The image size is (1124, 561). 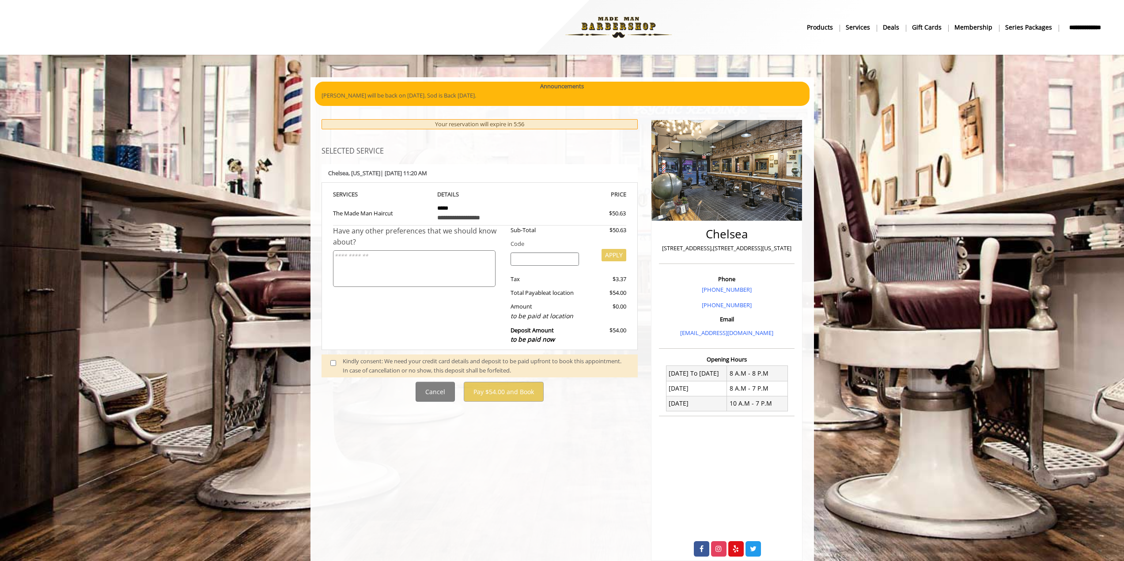 What do you see at coordinates (382, 194) in the screenshot?
I see `th: SERVICE` at bounding box center [382, 194].